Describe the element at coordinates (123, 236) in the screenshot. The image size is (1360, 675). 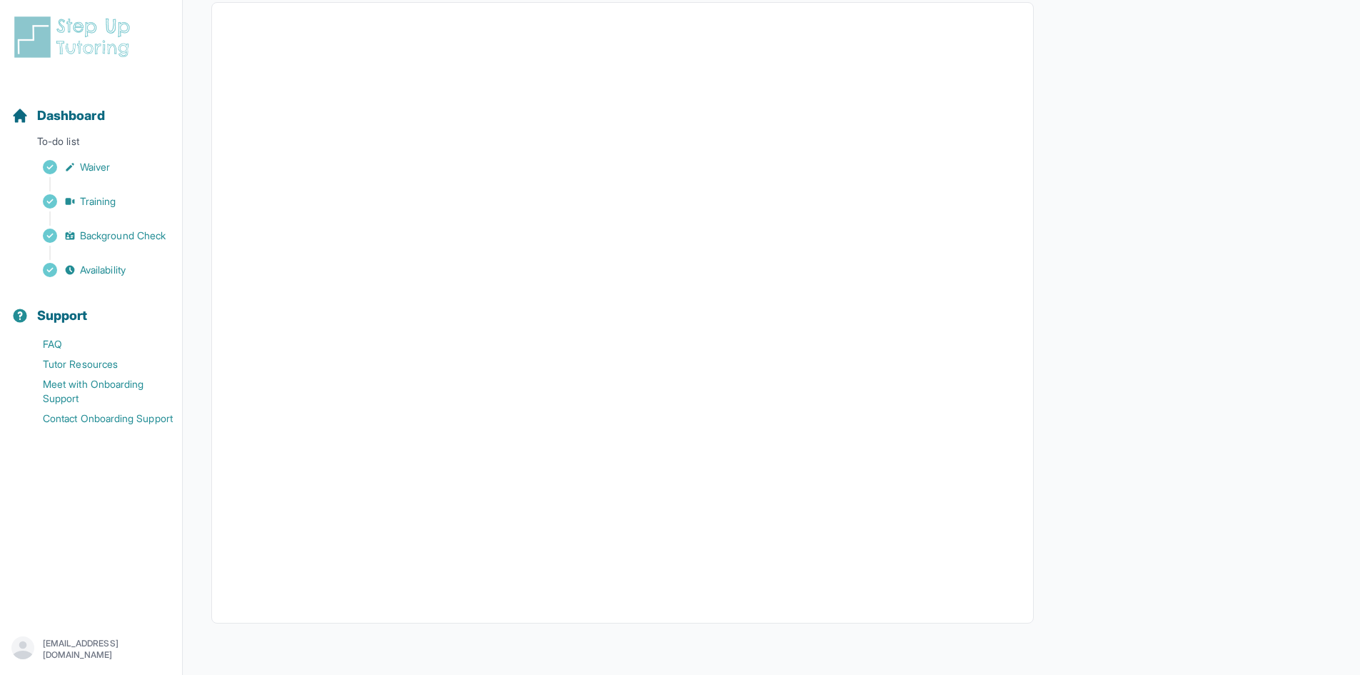
I see `span: Background Check` at that location.